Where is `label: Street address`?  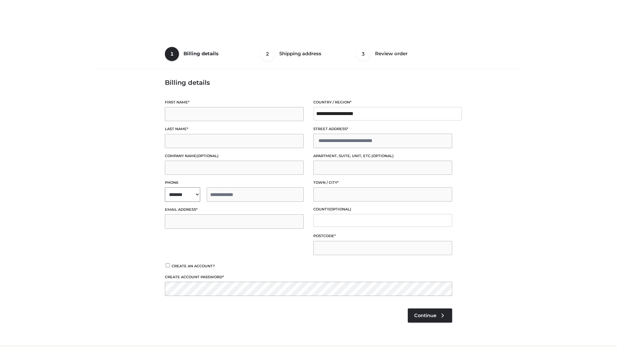 label: Street address is located at coordinates (382, 129).